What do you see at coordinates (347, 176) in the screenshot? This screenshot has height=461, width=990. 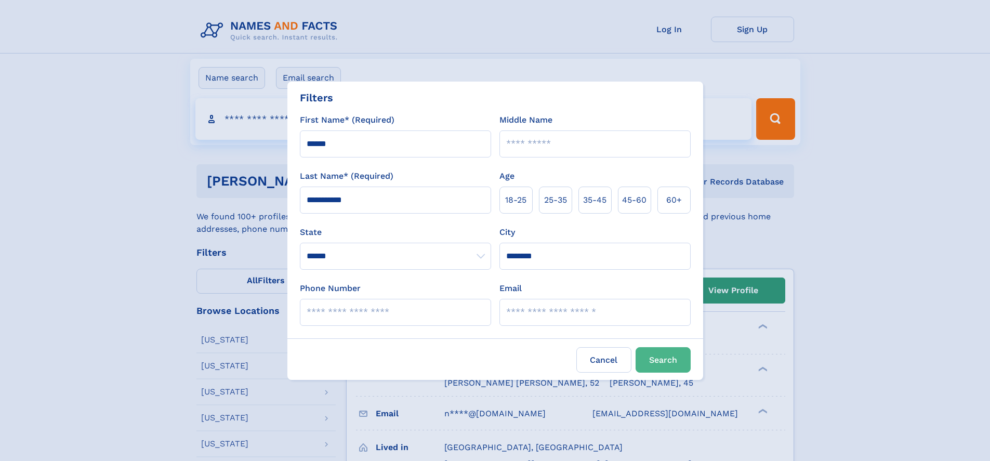 I see `label: Last Name* (Required)` at bounding box center [347, 176].